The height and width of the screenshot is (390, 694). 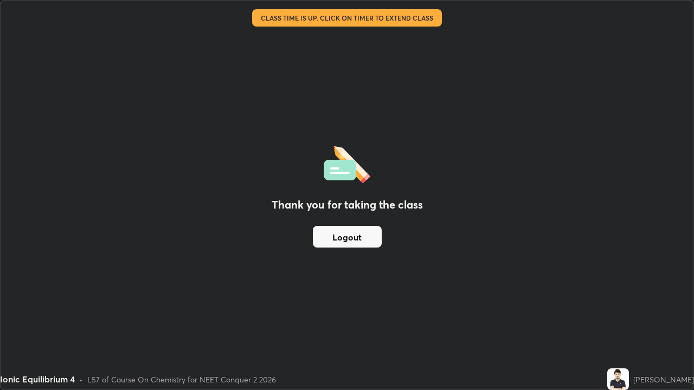 I want to click on img: ed93aa93ecdd49c4b93ebe84955b18c8.png, so click(x=618, y=380).